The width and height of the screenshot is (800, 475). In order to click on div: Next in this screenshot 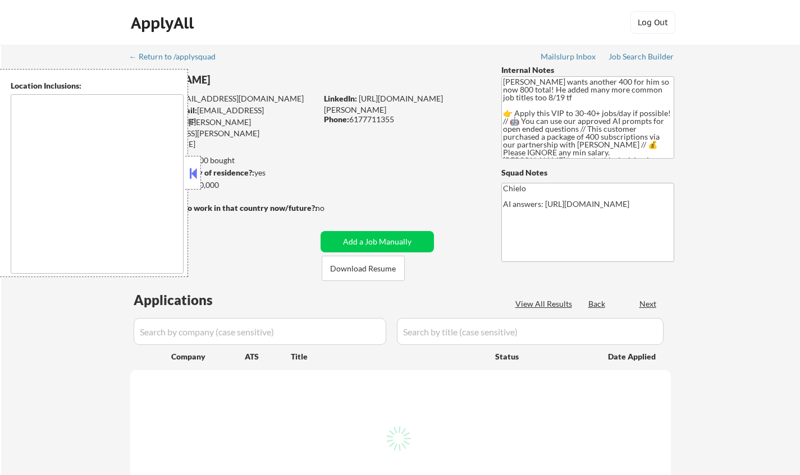, I will do `click(648, 304)`.